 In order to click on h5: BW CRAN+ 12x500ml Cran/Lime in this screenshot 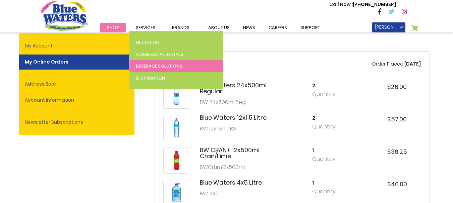, I will do `click(235, 153)`.